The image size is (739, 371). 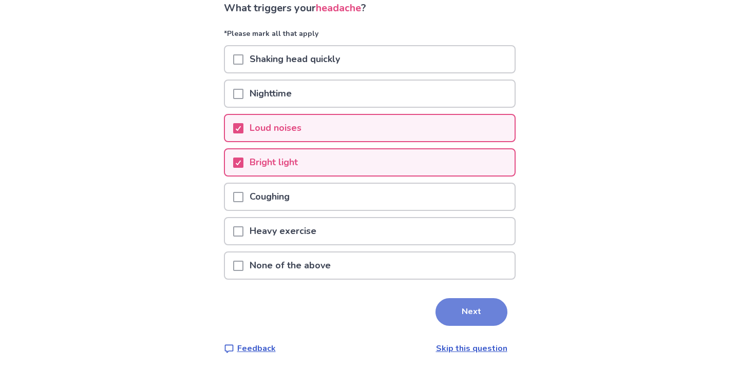 I want to click on p: Shaking head quickly, so click(x=295, y=59).